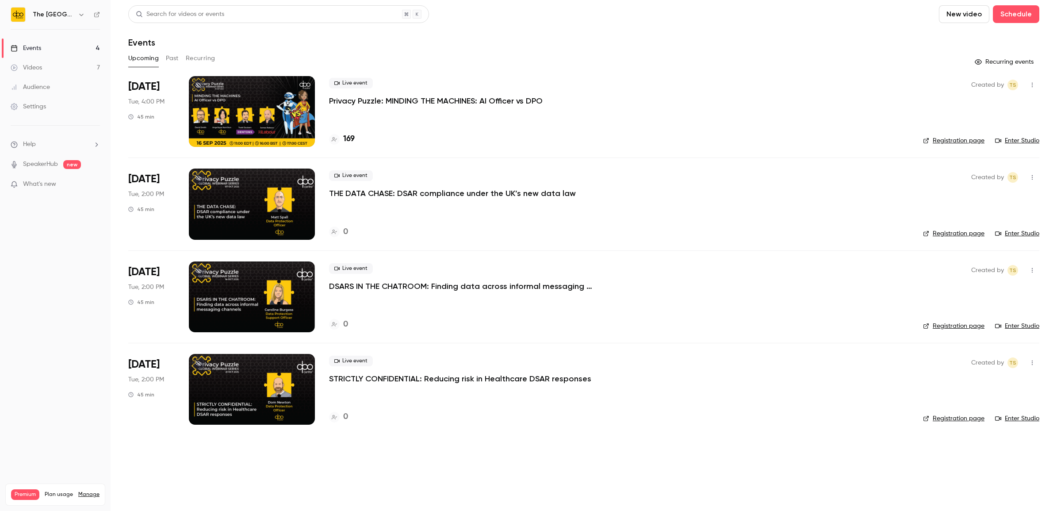  I want to click on a: STRICTLY CONFIDENTIAL: Reducing risk in Healthcare DSAR responses, so click(460, 378).